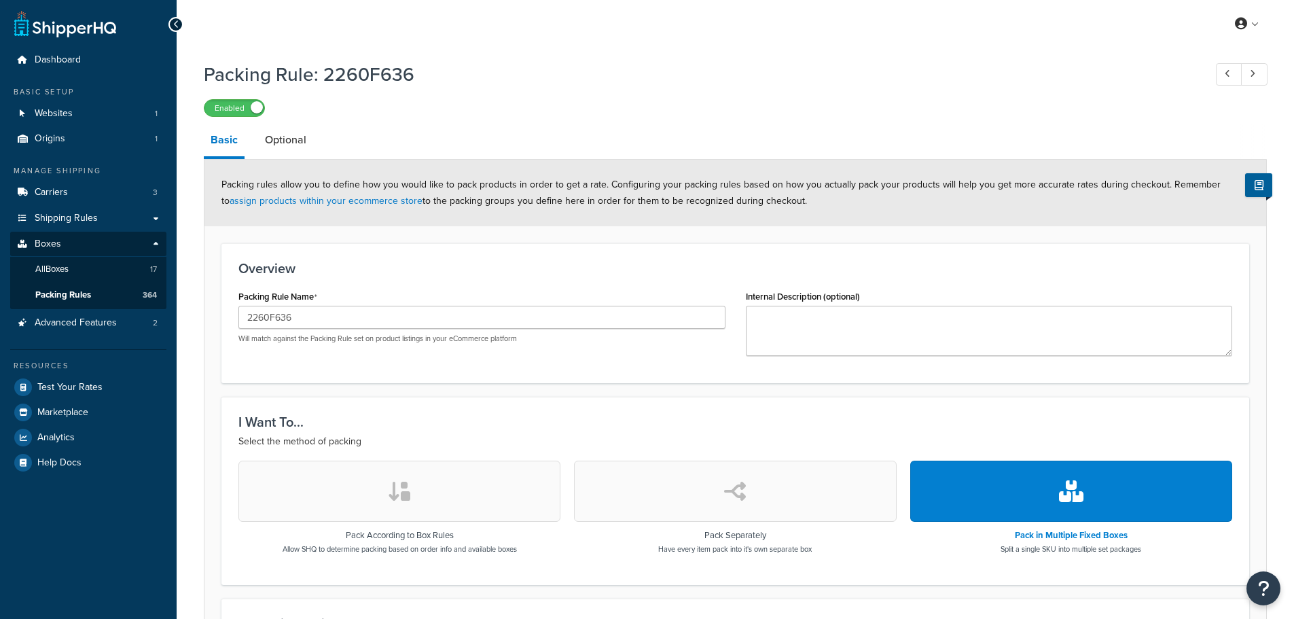 The width and height of the screenshot is (1294, 619). I want to click on span: 3, so click(155, 192).